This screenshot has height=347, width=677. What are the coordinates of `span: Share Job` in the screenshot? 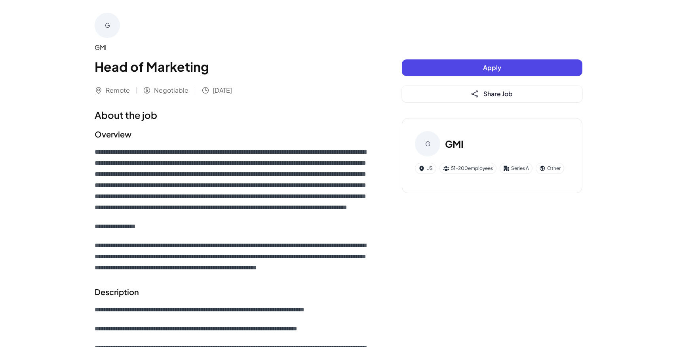 It's located at (498, 93).